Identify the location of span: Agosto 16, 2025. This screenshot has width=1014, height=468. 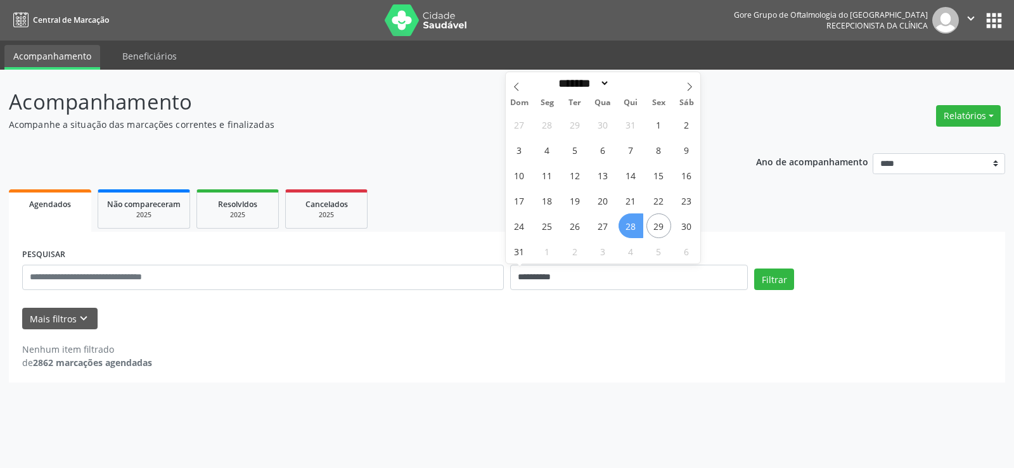
(686, 175).